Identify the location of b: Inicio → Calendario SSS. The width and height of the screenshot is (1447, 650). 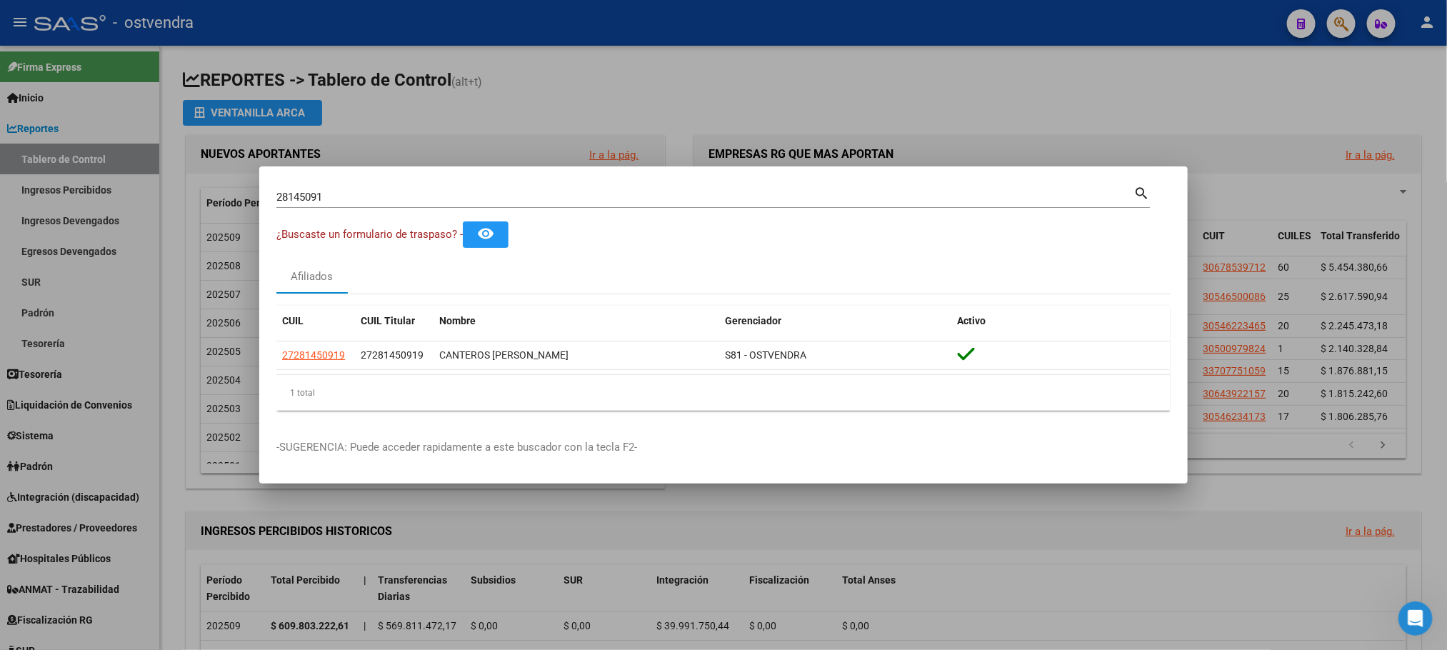
(122, 233).